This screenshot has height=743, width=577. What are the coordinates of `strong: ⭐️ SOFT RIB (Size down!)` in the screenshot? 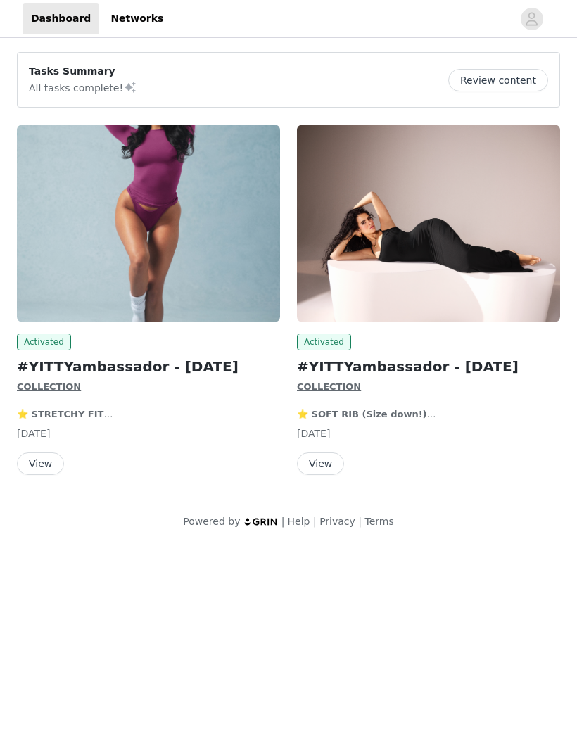 It's located at (367, 414).